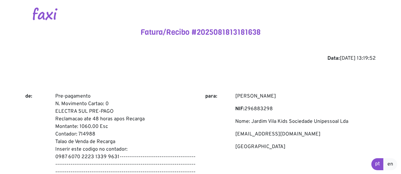  Describe the element at coordinates (305, 109) in the screenshot. I see `p: 296883298` at that location.